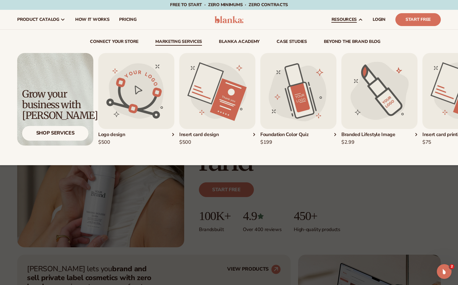  Describe the element at coordinates (114, 43) in the screenshot. I see `a: connect your store` at that location.